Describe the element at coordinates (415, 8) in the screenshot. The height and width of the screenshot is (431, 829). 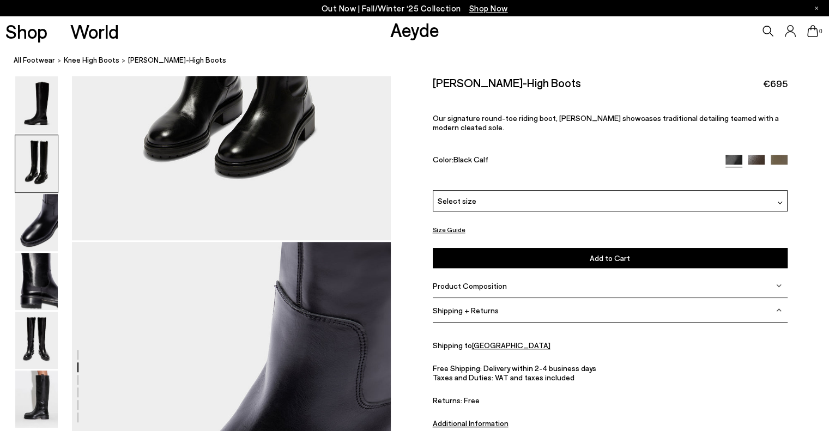
I see `p: Out Now | Fall/Winter ‘25 Collection` at that location.